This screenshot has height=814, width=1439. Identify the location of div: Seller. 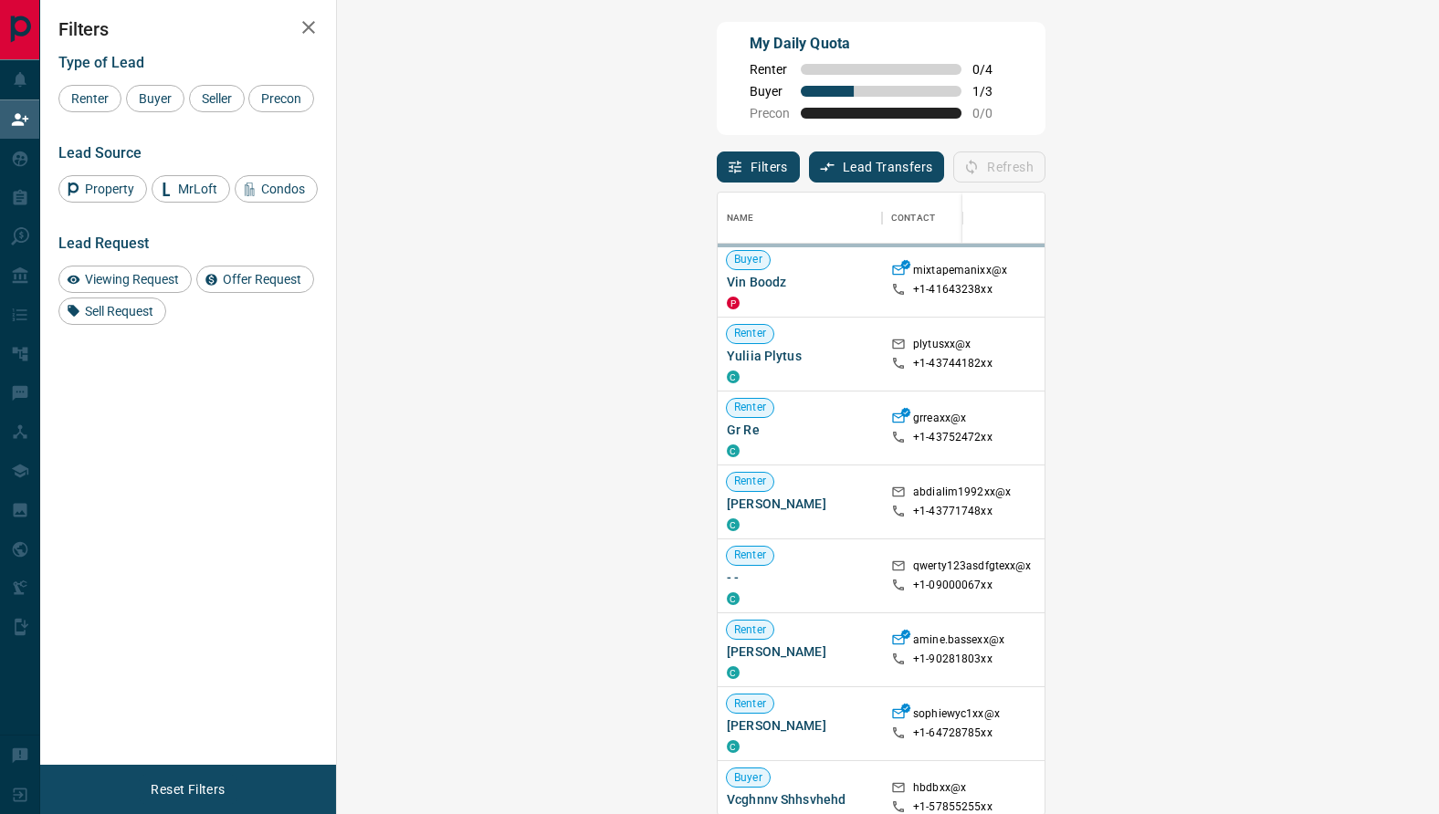
(216, 99).